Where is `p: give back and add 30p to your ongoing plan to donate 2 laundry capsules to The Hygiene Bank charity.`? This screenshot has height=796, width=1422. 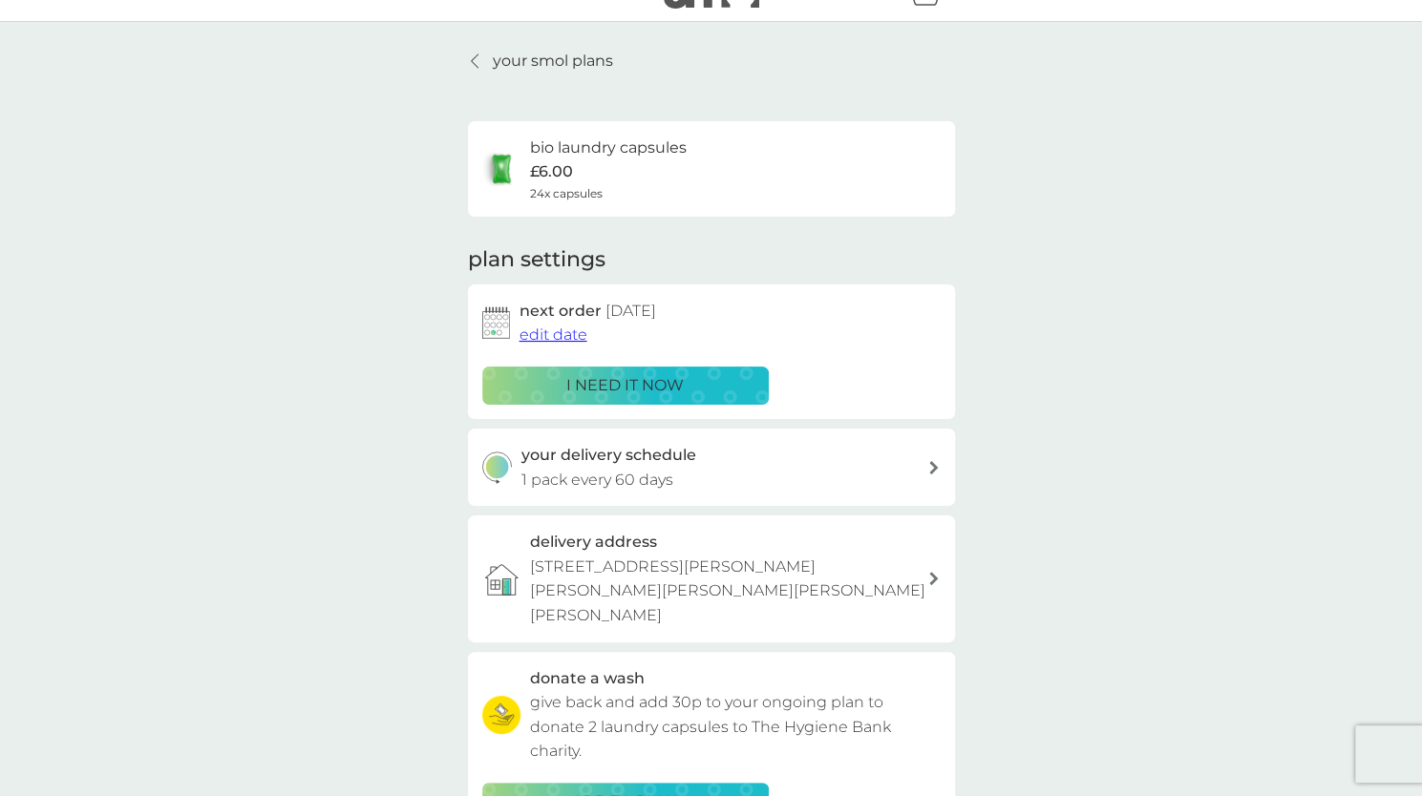
p: give back and add 30p to your ongoing plan to donate 2 laundry capsules to The Hygiene Bank charity. is located at coordinates (735, 727).